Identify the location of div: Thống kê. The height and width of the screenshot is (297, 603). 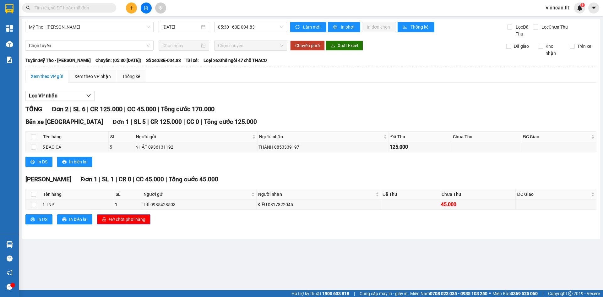
(131, 76).